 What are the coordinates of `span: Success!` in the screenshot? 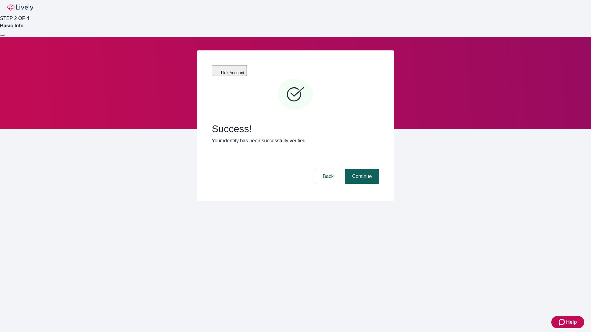 It's located at (295, 129).